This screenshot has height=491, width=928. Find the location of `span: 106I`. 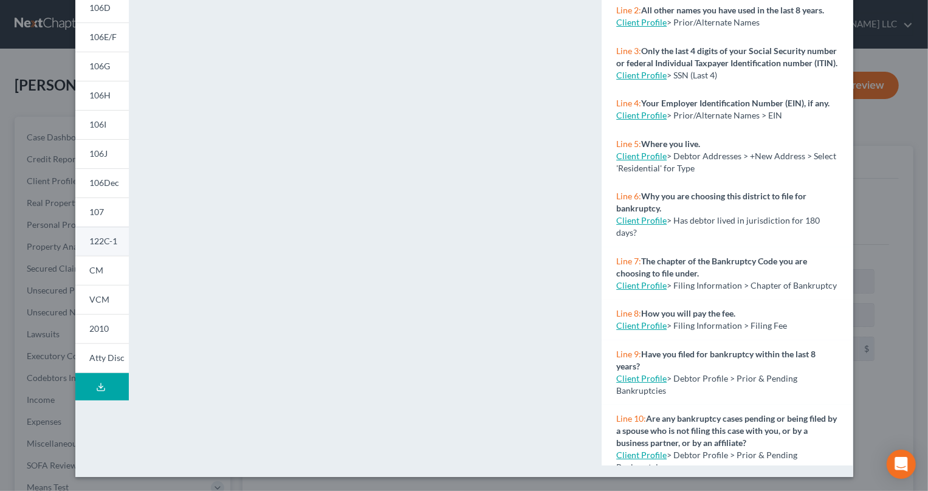

span: 106I is located at coordinates (98, 124).